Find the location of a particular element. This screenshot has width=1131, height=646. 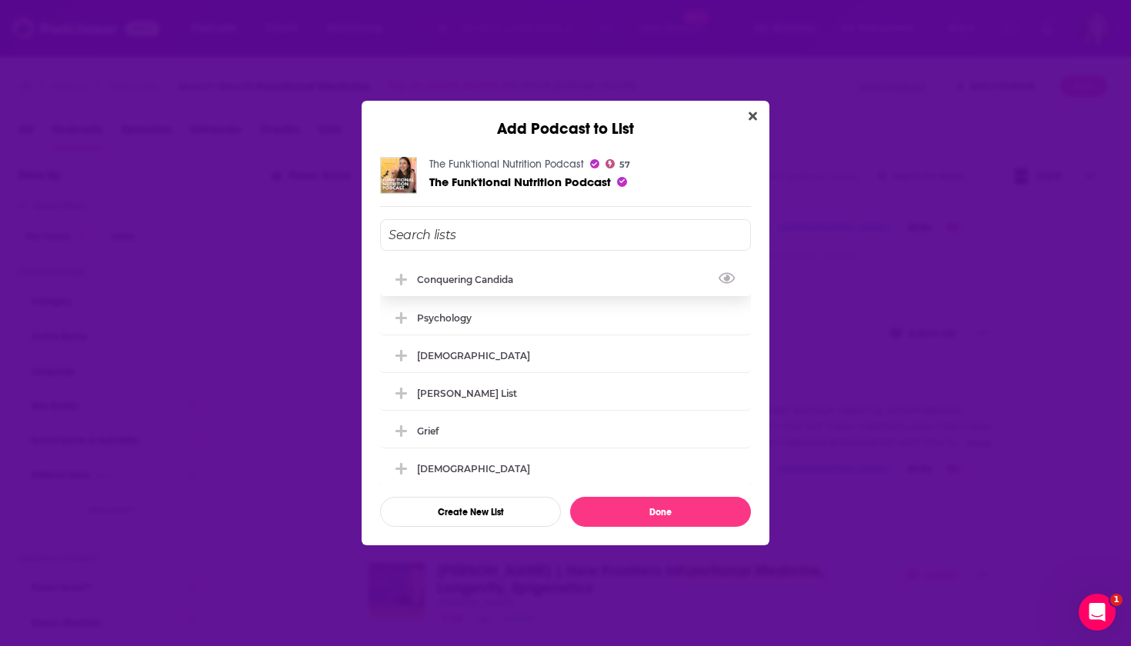

a: 57 is located at coordinates (618, 164).